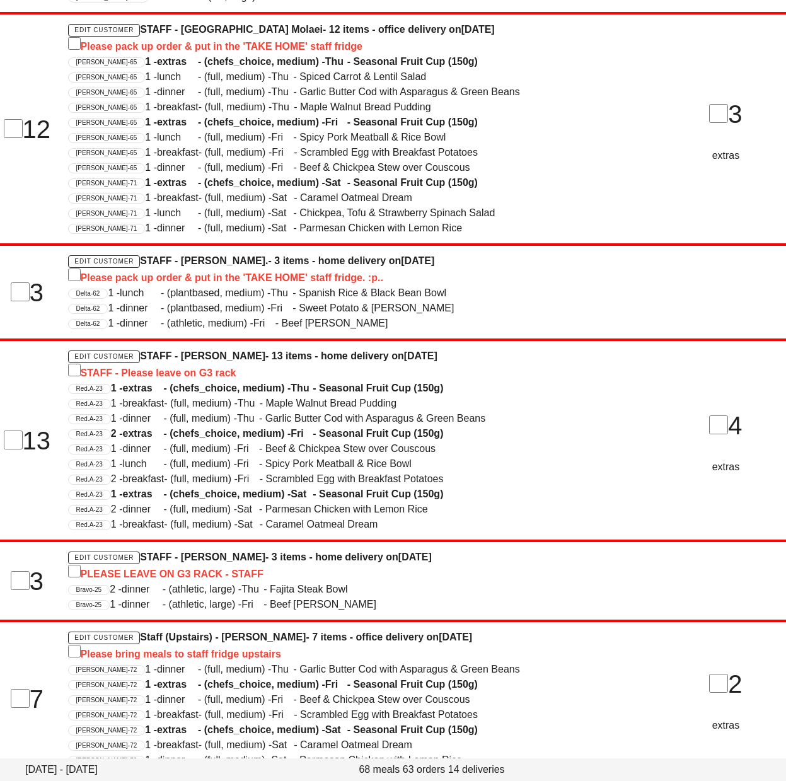  I want to click on div: STAFF - Please leave on G3 rack, so click(360, 372).